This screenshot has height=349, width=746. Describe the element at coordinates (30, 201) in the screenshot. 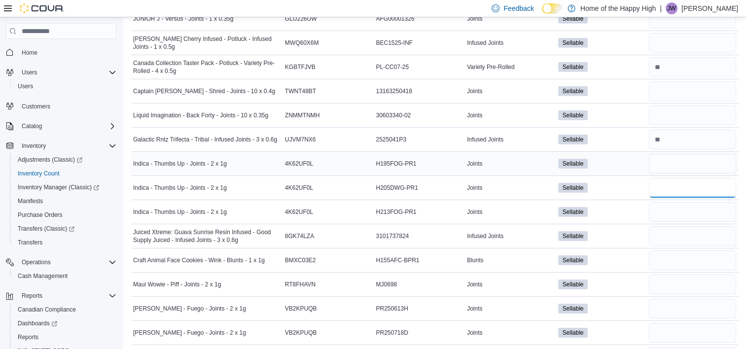

I see `a: Manifests` at that location.